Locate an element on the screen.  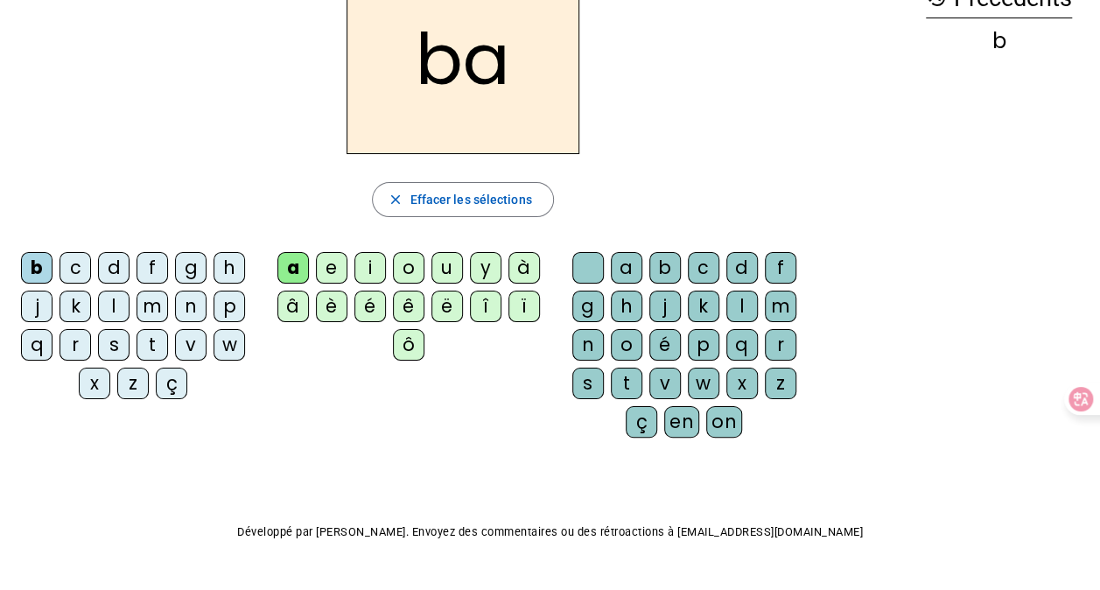
div: ô is located at coordinates (409, 345).